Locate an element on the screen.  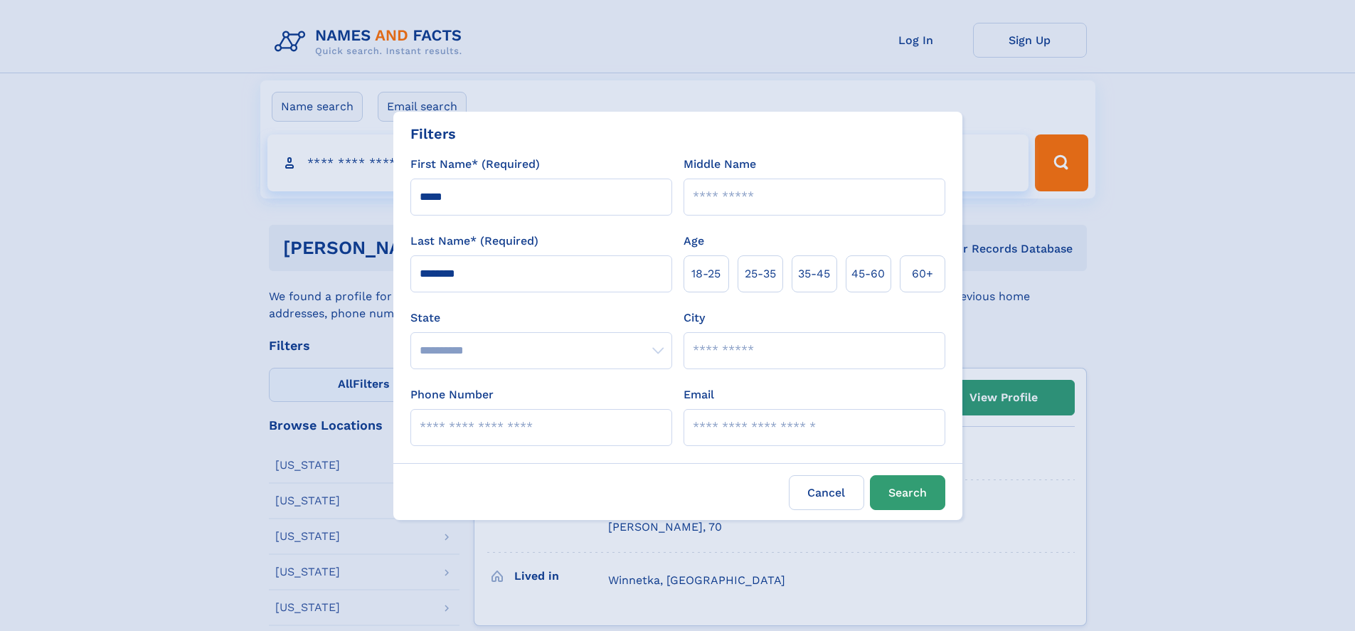
label: Age is located at coordinates (694, 241).